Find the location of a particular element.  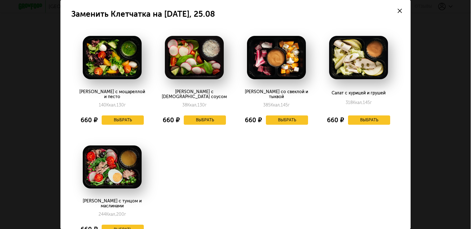

div: 140 130 is located at coordinates (112, 105).